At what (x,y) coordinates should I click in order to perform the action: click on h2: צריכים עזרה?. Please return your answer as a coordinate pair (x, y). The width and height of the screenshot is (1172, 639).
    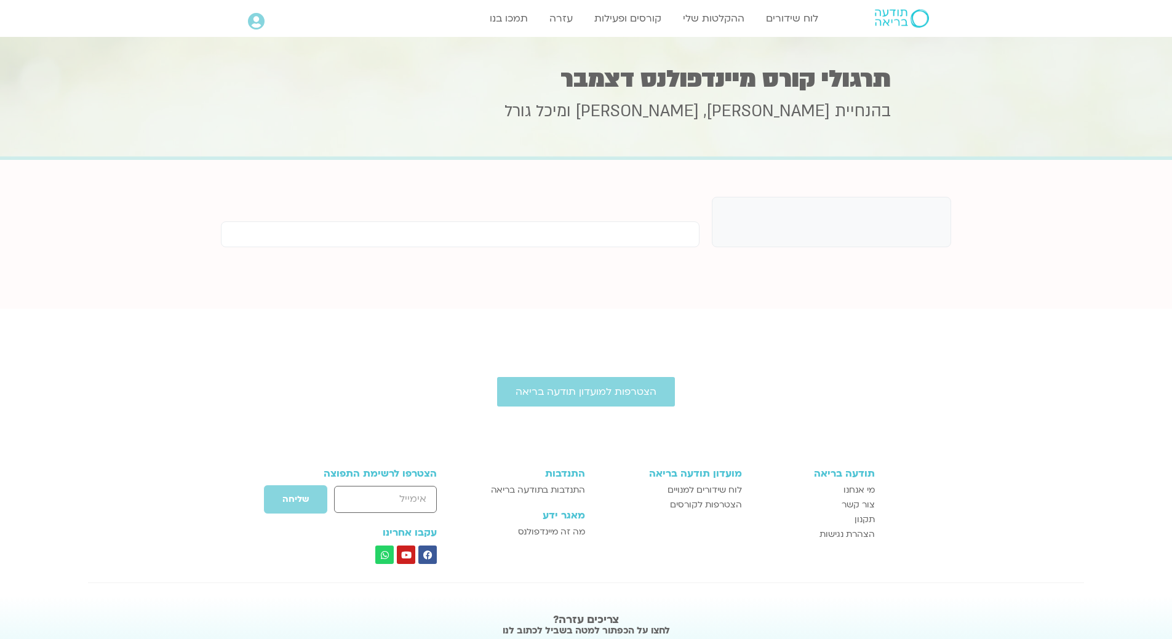
    Looking at the image, I should click on (586, 620).